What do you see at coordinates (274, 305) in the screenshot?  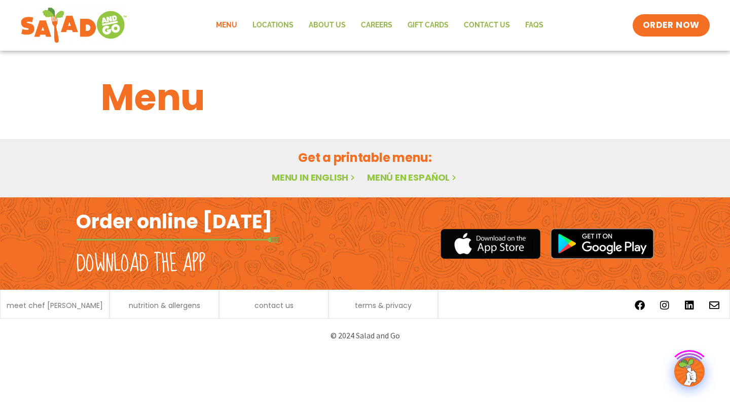 I see `a: contact us` at bounding box center [274, 305].